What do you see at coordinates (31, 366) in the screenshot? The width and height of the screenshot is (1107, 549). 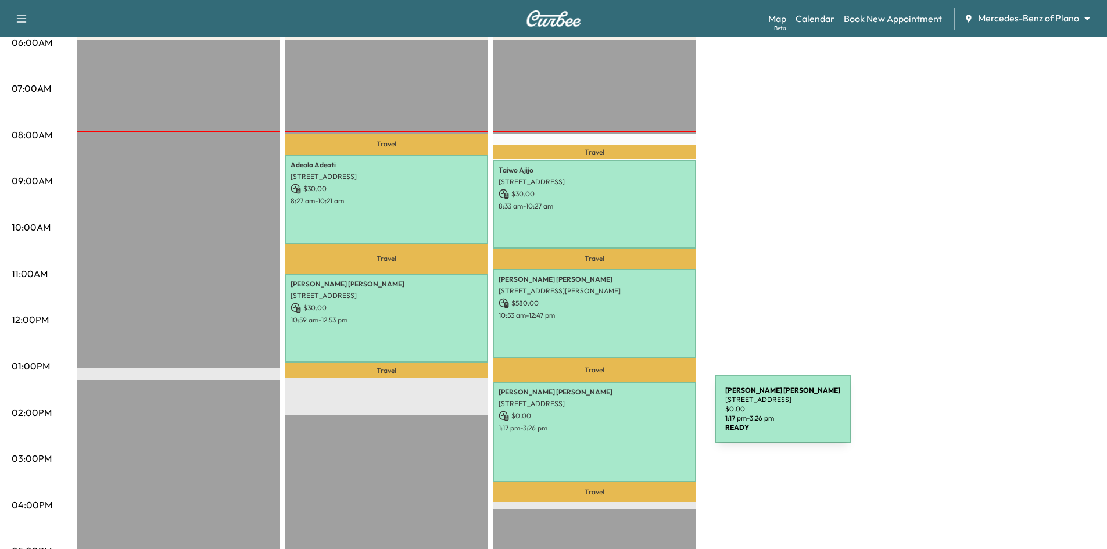 I see `p: 01:00PM` at bounding box center [31, 366].